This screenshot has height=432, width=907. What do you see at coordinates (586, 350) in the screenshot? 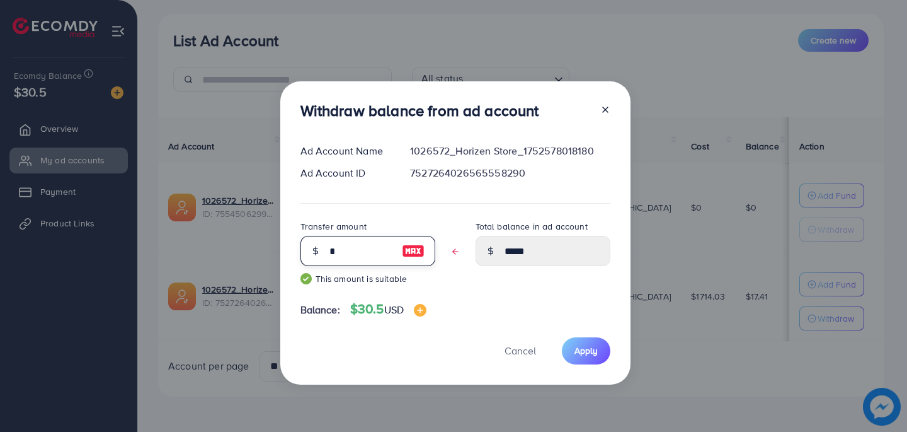
I see `span: Apply` at bounding box center [586, 350].